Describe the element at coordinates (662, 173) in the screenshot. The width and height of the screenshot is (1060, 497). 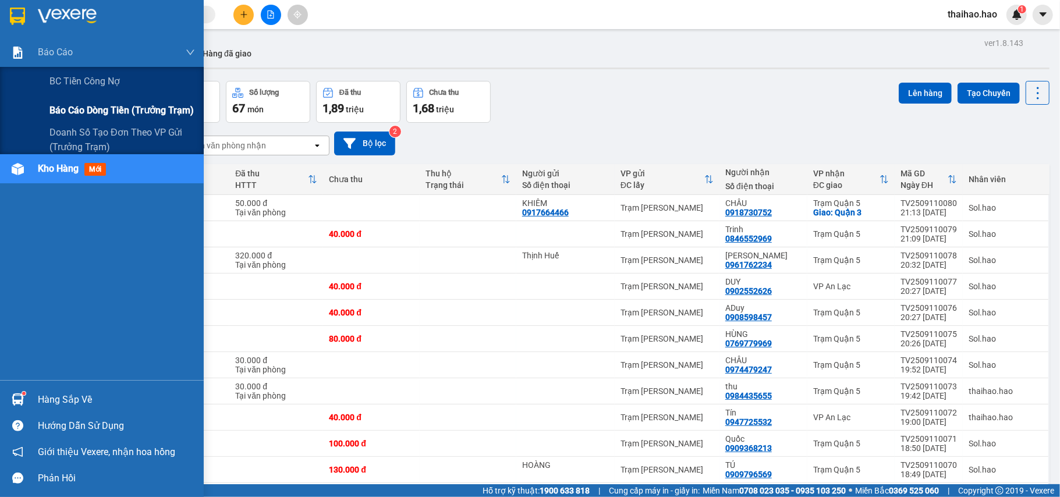
I see `div: VP gửi` at that location.